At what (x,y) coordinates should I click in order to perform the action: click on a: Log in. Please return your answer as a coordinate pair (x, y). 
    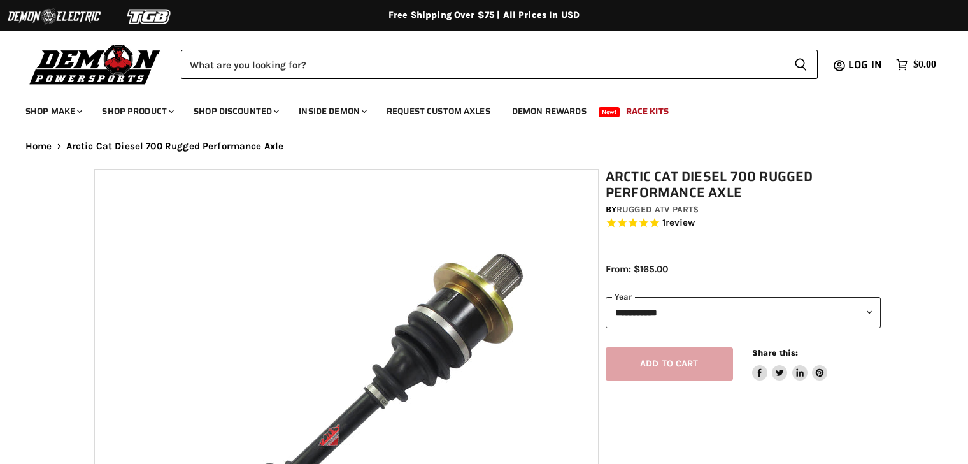
    Looking at the image, I should click on (866, 65).